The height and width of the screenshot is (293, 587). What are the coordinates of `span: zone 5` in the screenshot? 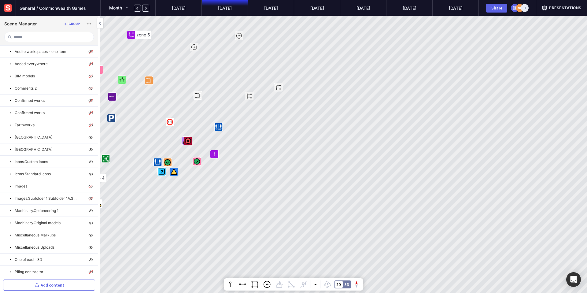 It's located at (143, 35).